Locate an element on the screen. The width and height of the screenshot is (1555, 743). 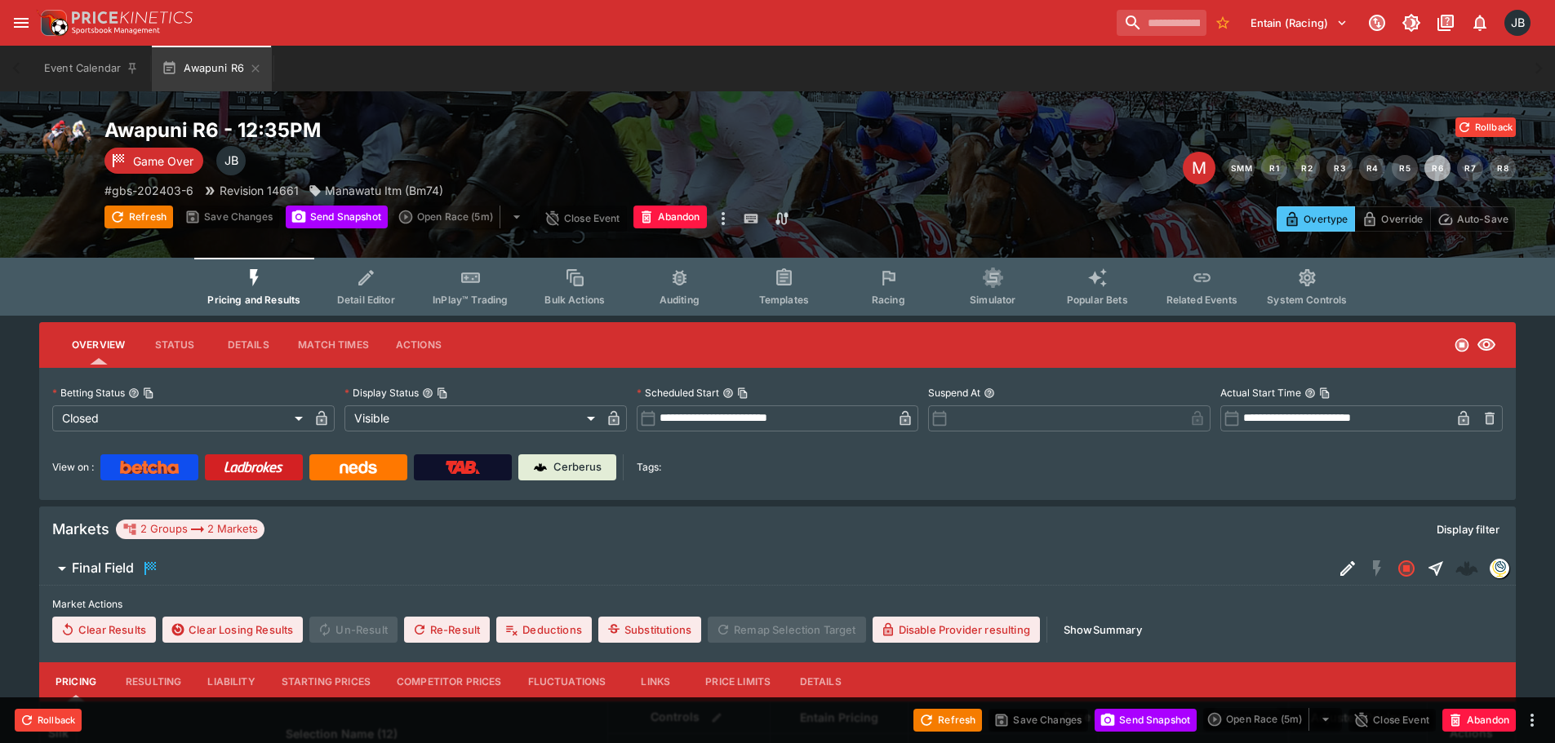
p: Revision 14661 is located at coordinates (259, 190).